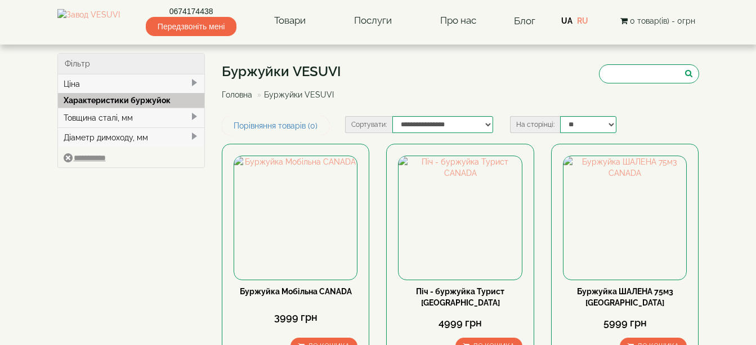  What do you see at coordinates (663, 21) in the screenshot?
I see `span: 0 товар(ів) - 0грн` at bounding box center [663, 21].